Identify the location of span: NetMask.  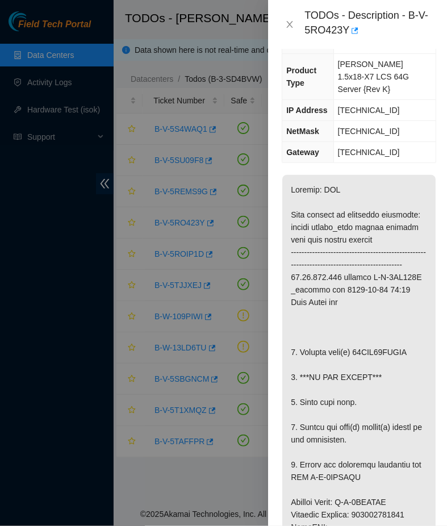
(303, 131).